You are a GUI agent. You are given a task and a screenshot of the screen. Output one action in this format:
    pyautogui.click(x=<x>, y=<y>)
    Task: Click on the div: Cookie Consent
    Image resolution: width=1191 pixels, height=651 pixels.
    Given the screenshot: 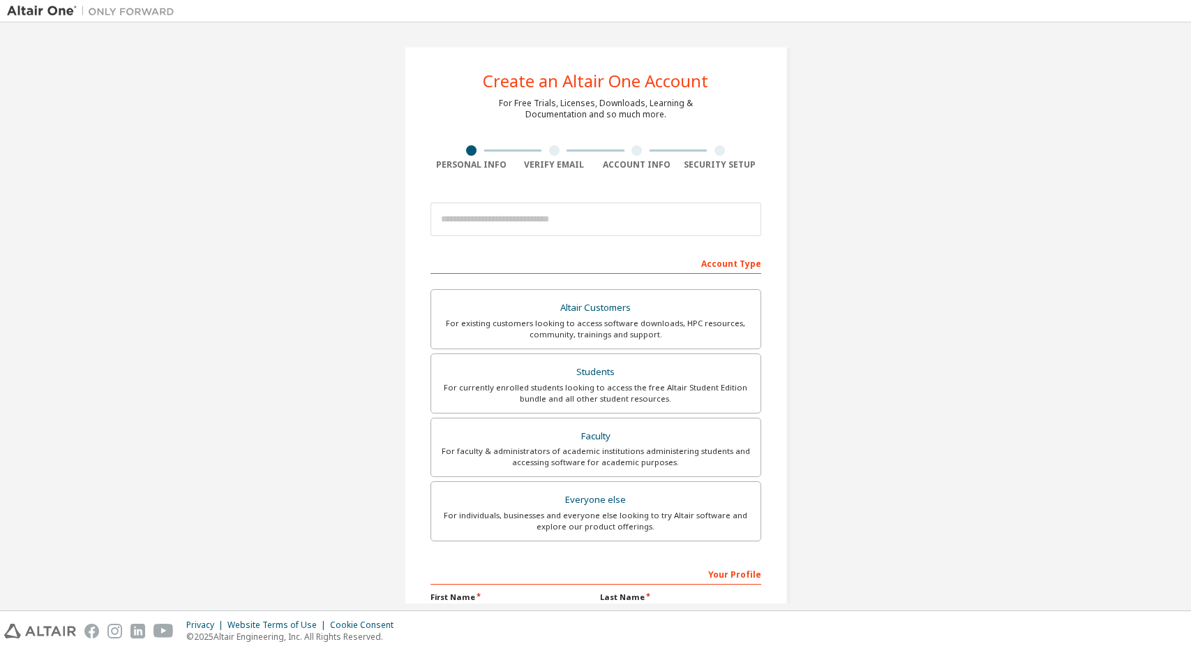 What is the action you would take?
    pyautogui.click(x=366, y=625)
    